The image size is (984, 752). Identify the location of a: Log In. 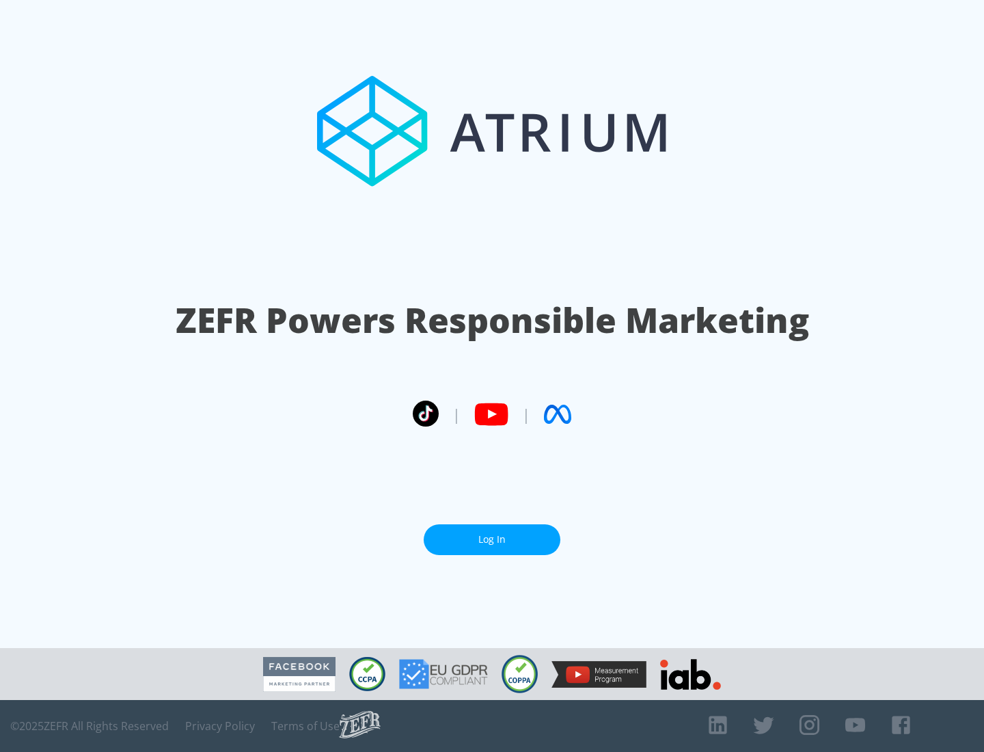
(492, 539).